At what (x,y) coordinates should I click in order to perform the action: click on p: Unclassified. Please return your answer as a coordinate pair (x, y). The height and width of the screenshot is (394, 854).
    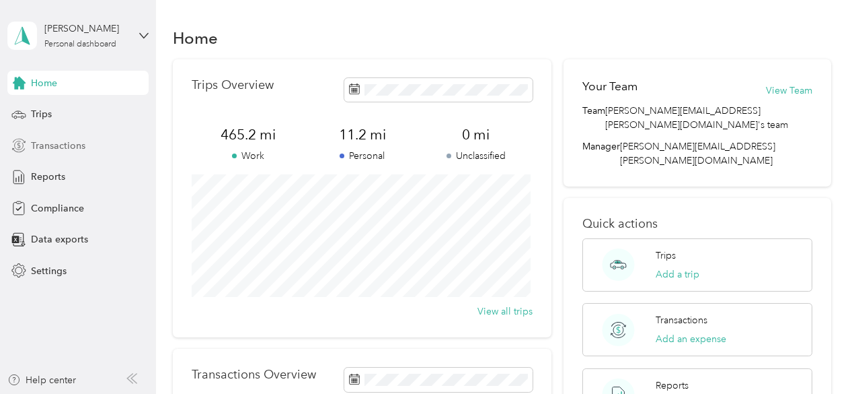
    Looking at the image, I should click on (476, 155).